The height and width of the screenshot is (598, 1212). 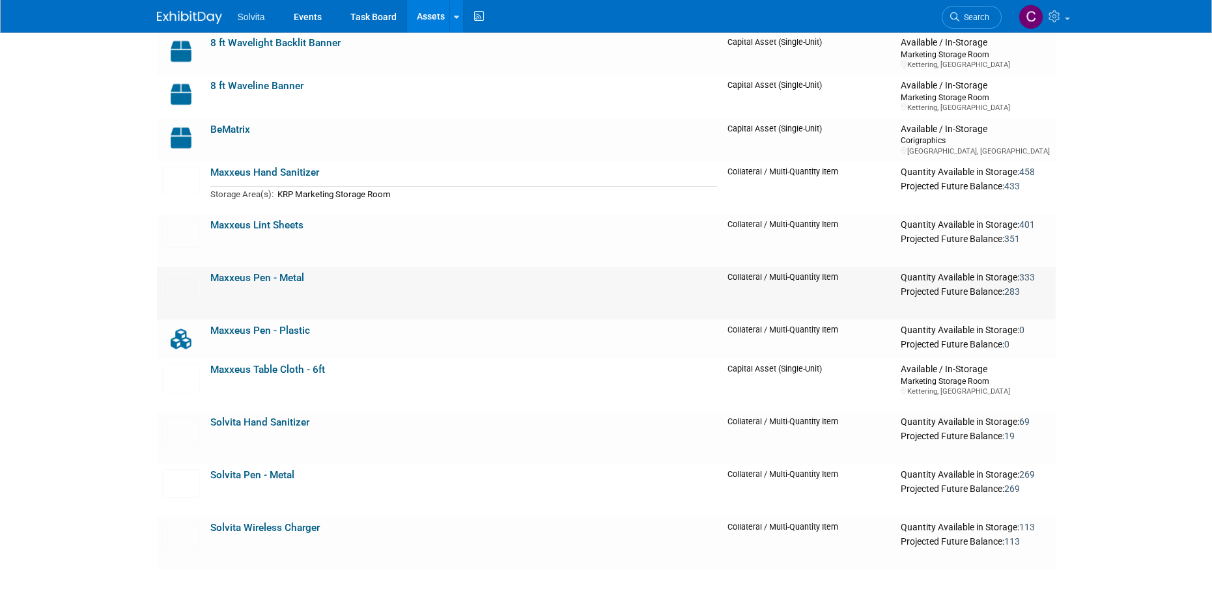 What do you see at coordinates (1027, 277) in the screenshot?
I see `span: 333` at bounding box center [1027, 277].